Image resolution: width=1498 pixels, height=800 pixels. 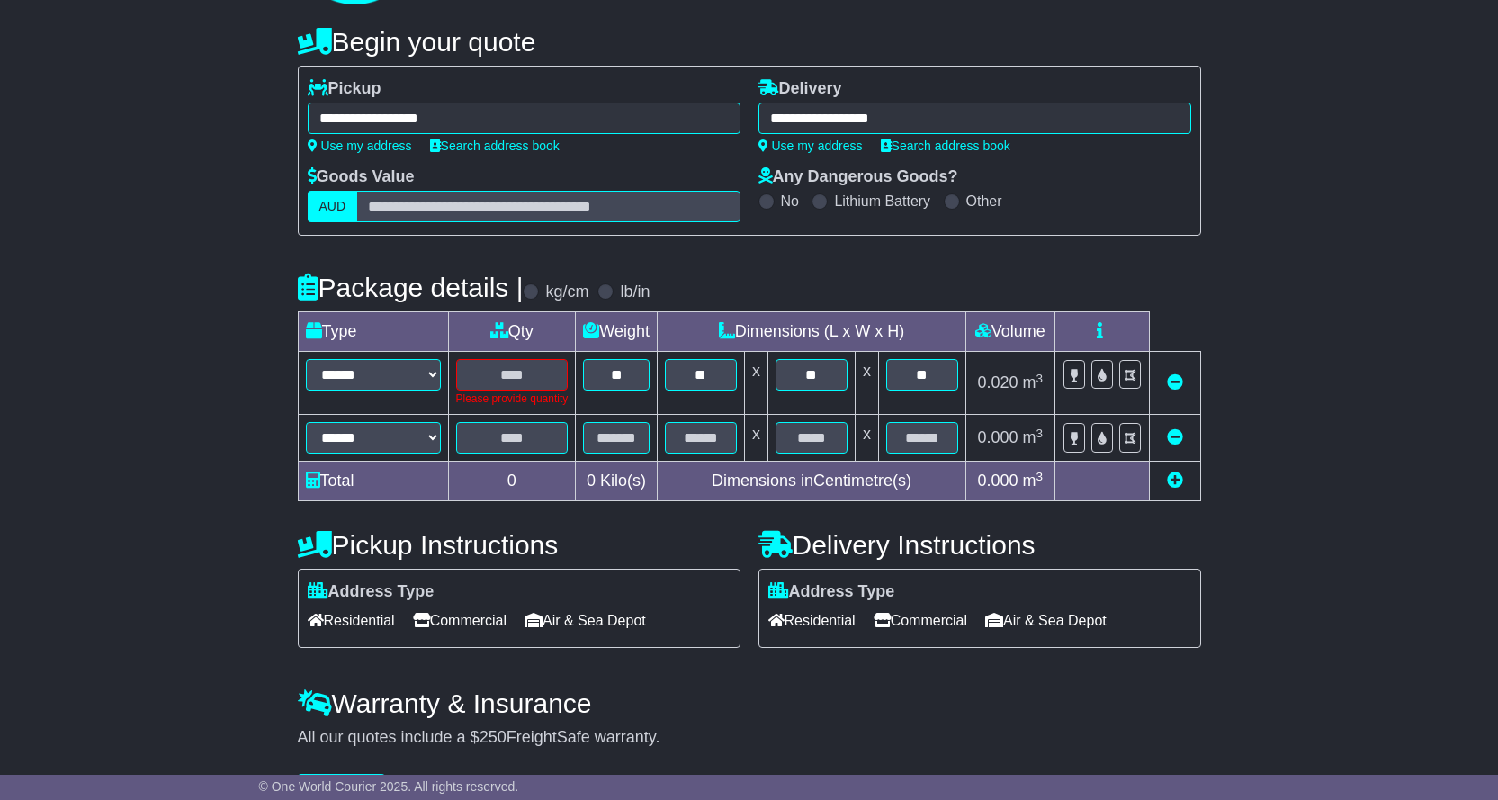 I want to click on a: Add new item, so click(x=1175, y=480).